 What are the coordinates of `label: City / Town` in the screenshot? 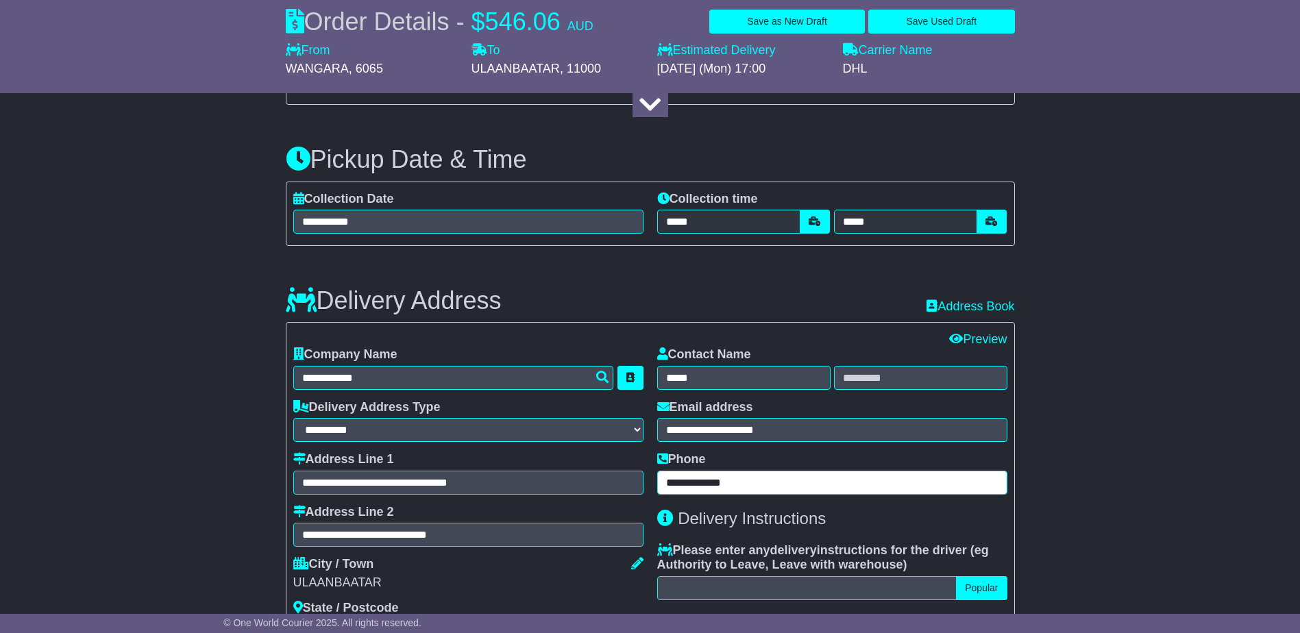 It's located at (334, 565).